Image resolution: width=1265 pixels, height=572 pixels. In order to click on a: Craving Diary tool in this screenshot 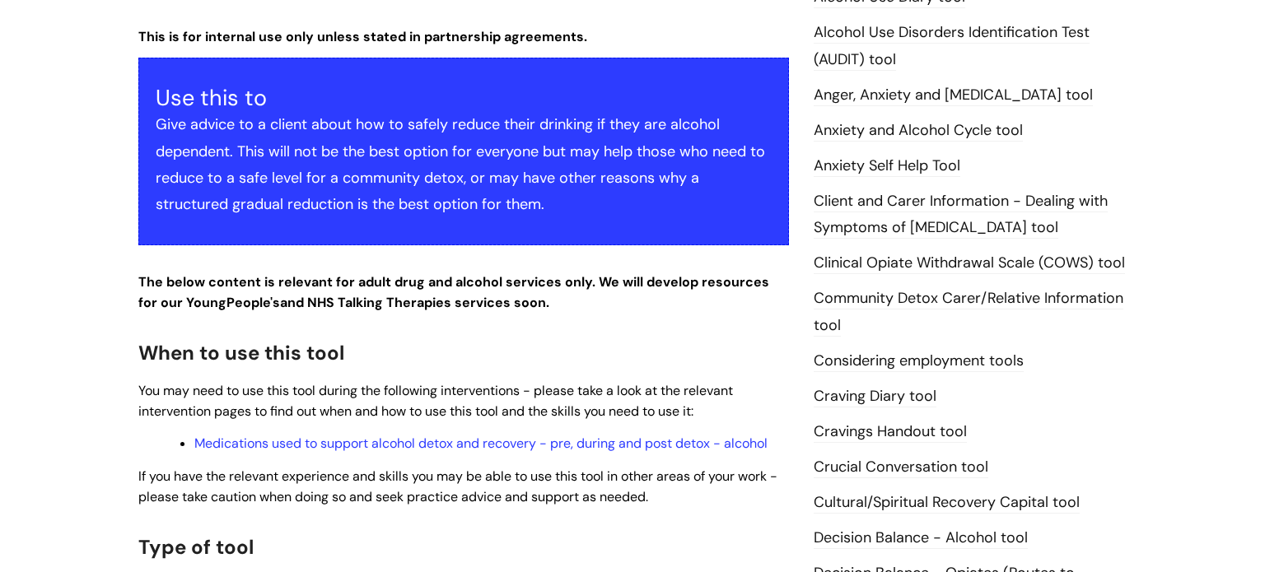, I will do `click(875, 397)`.